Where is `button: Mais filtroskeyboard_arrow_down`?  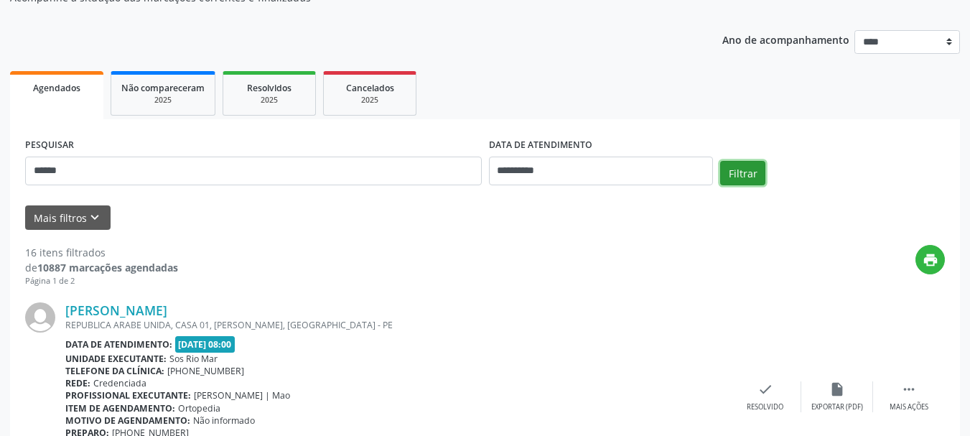
button: Mais filtroskeyboard_arrow_down is located at coordinates (67, 218).